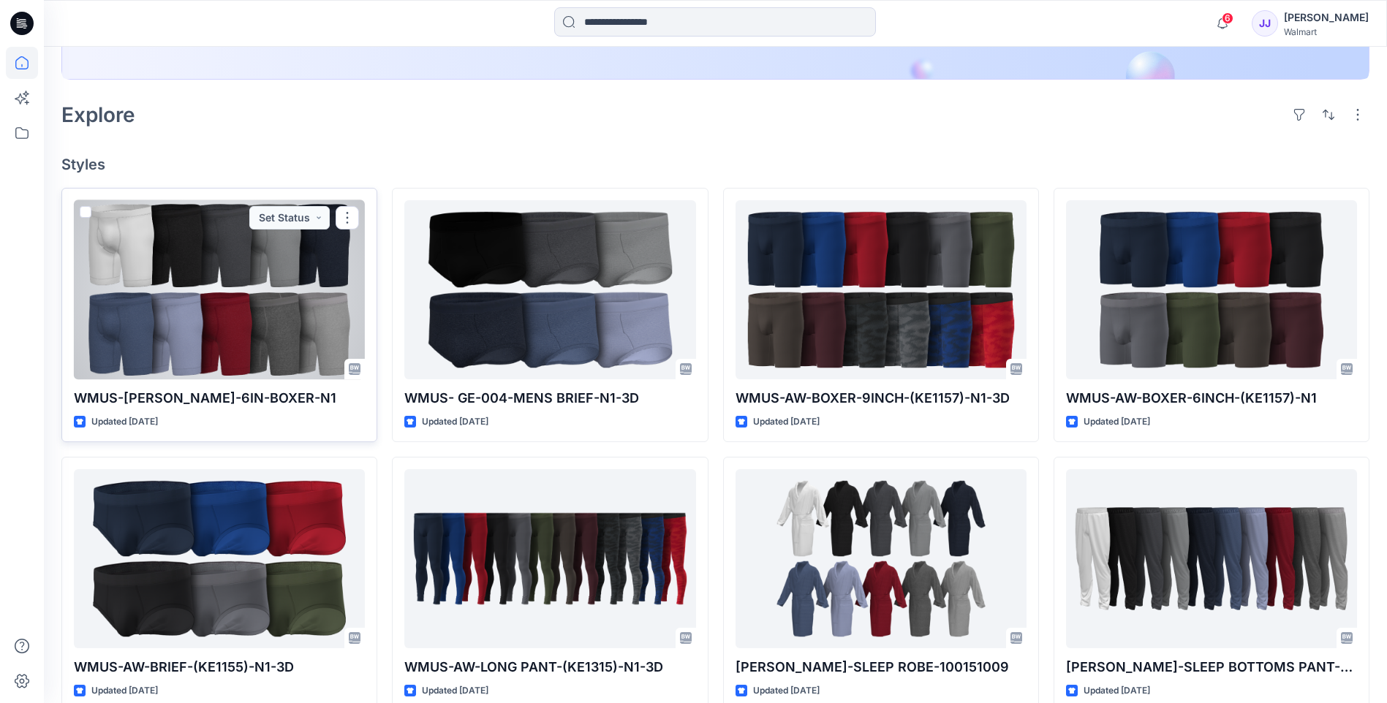 The image size is (1387, 703). Describe the element at coordinates (1211, 558) in the screenshot. I see `a: George-SLEEP BOTTOMS PANT-100150736` at that location.